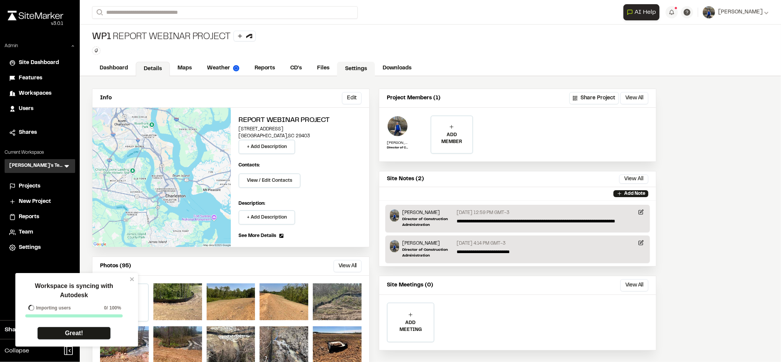 This screenshot has height=362, width=781. Describe the element at coordinates (270, 181) in the screenshot. I see `button: View / Edit Contacts` at that location.